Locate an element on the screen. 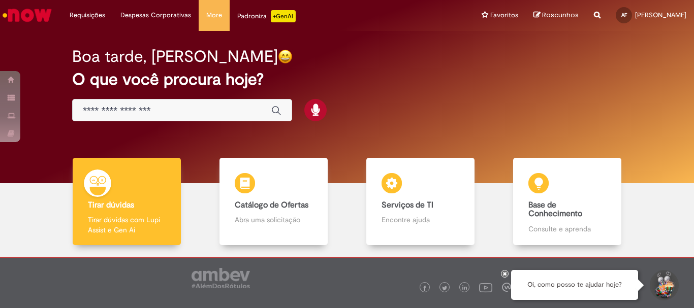  span: Requisições is located at coordinates (87, 15).